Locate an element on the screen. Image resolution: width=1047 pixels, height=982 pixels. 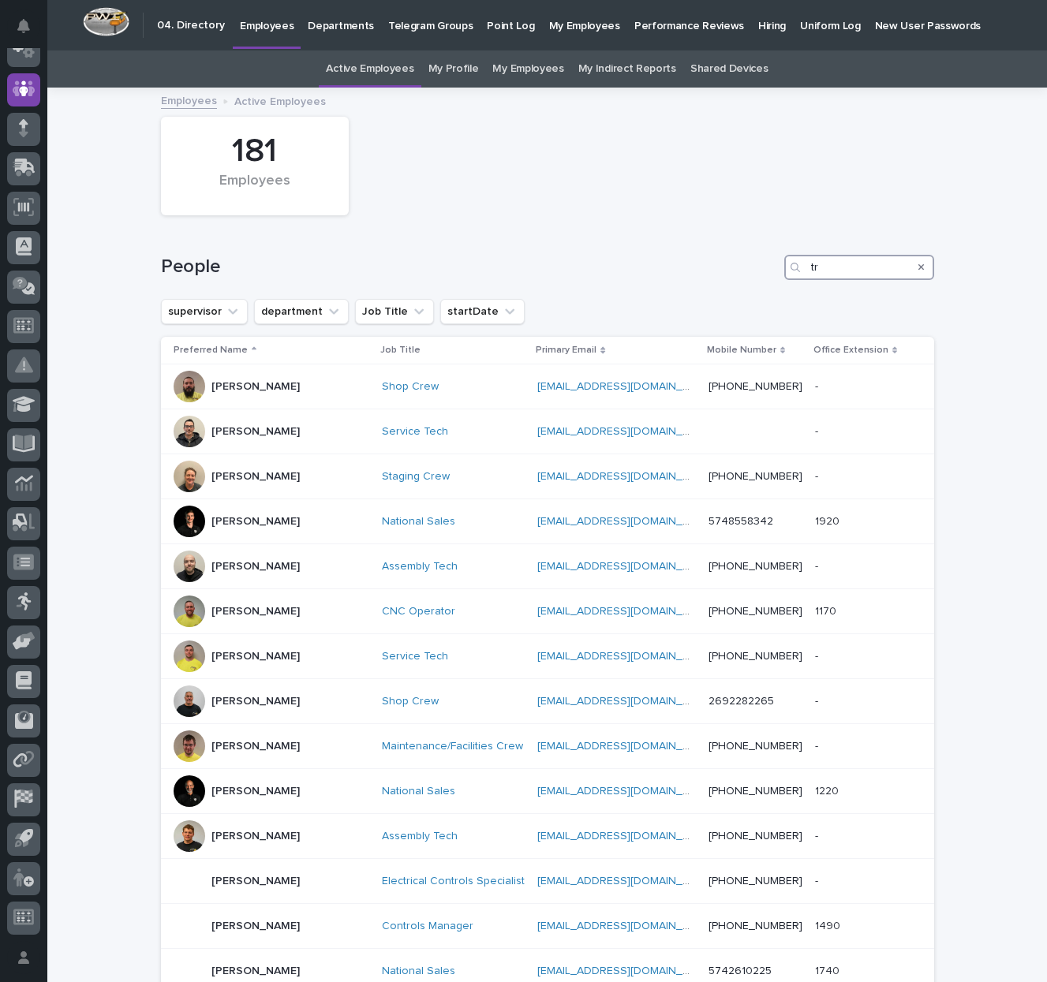
h2: 04. Directory is located at coordinates (191, 25).